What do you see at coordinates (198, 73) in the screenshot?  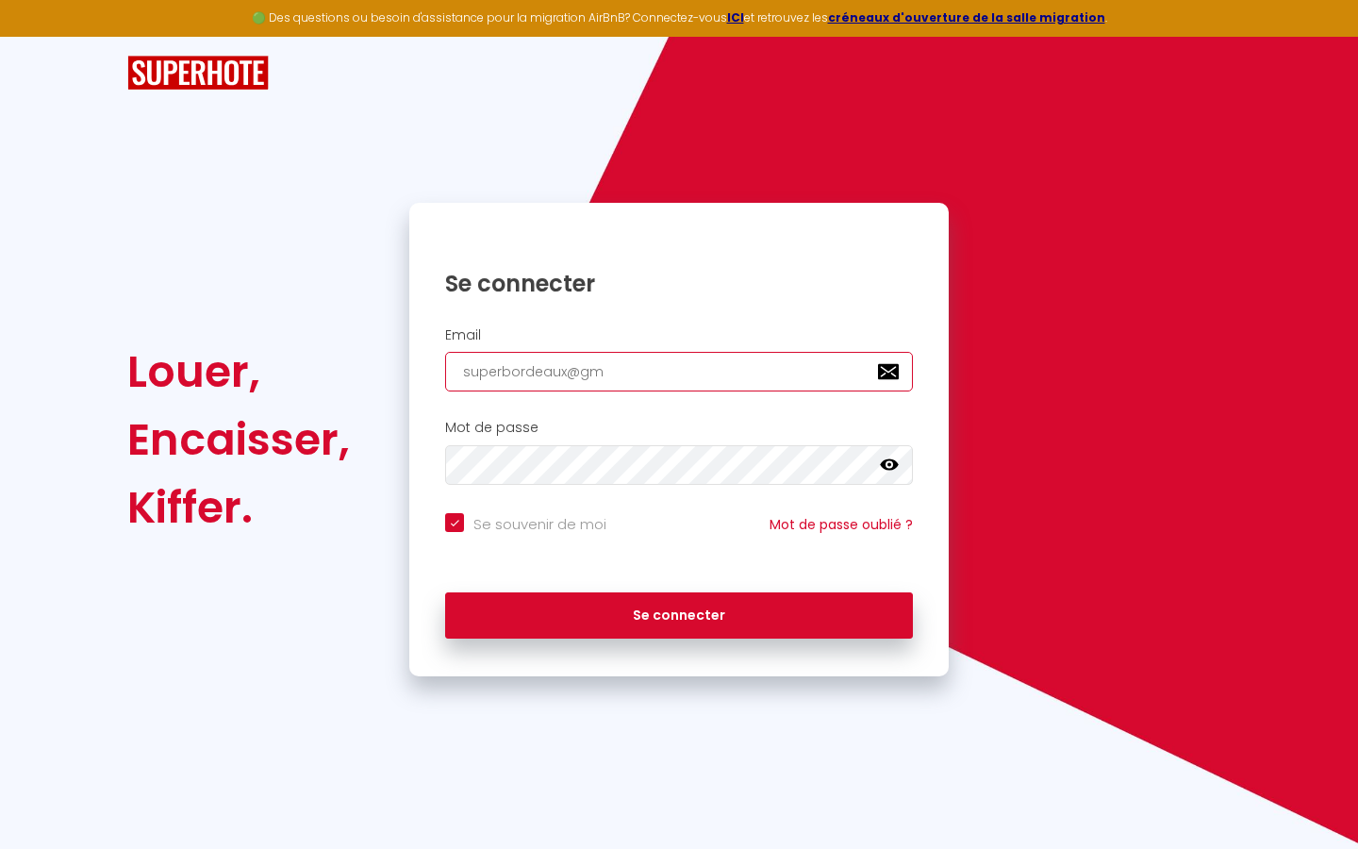 I see `img: SuperHote logo` at bounding box center [198, 73].